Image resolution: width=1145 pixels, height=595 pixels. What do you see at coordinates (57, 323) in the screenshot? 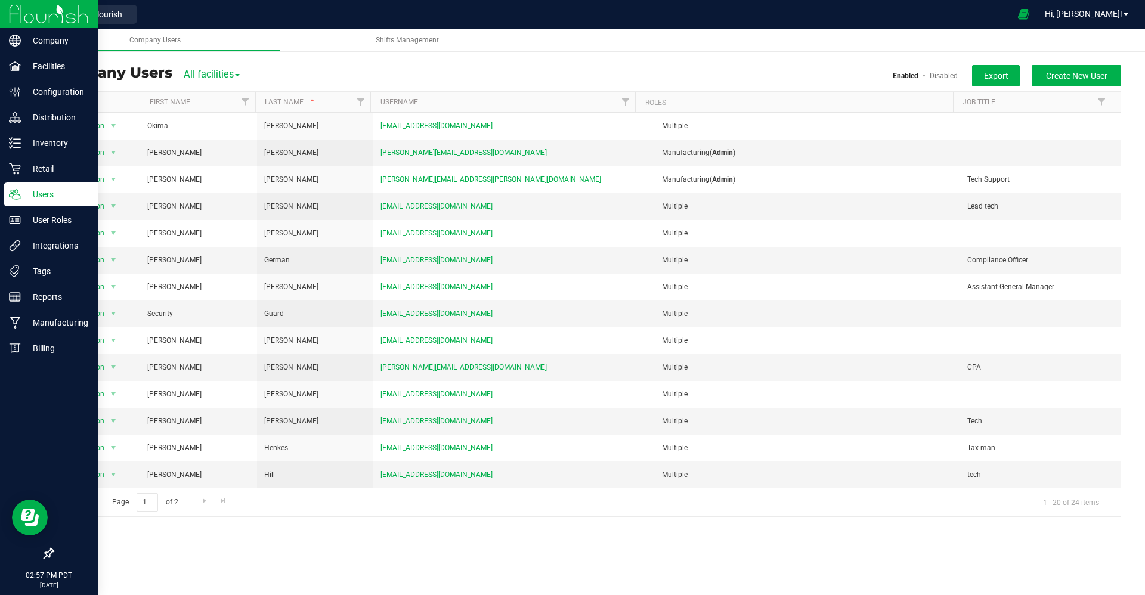
I see `p: Manufacturing` at bounding box center [57, 323].